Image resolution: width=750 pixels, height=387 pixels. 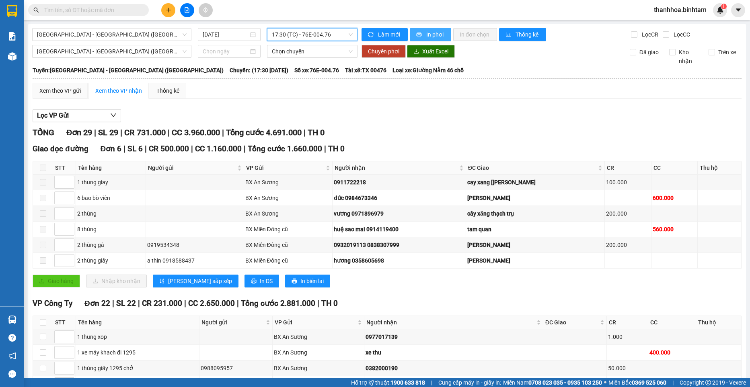 What do you see at coordinates (627, 369) in the screenshot?
I see `div: 50.000` at bounding box center [627, 369].